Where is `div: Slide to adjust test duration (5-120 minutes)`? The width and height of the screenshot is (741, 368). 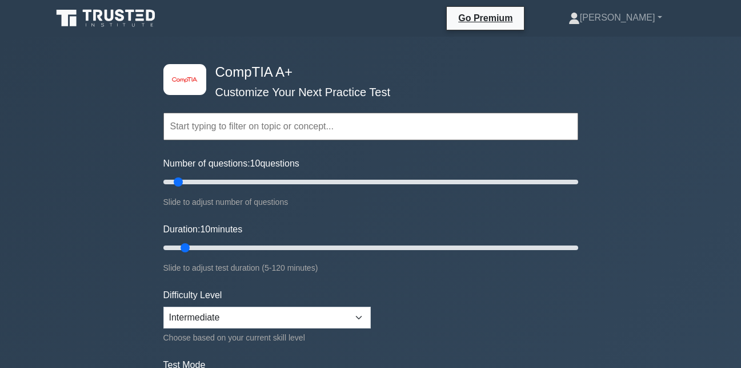 div: Slide to adjust test duration (5-120 minutes) is located at coordinates (371, 268).